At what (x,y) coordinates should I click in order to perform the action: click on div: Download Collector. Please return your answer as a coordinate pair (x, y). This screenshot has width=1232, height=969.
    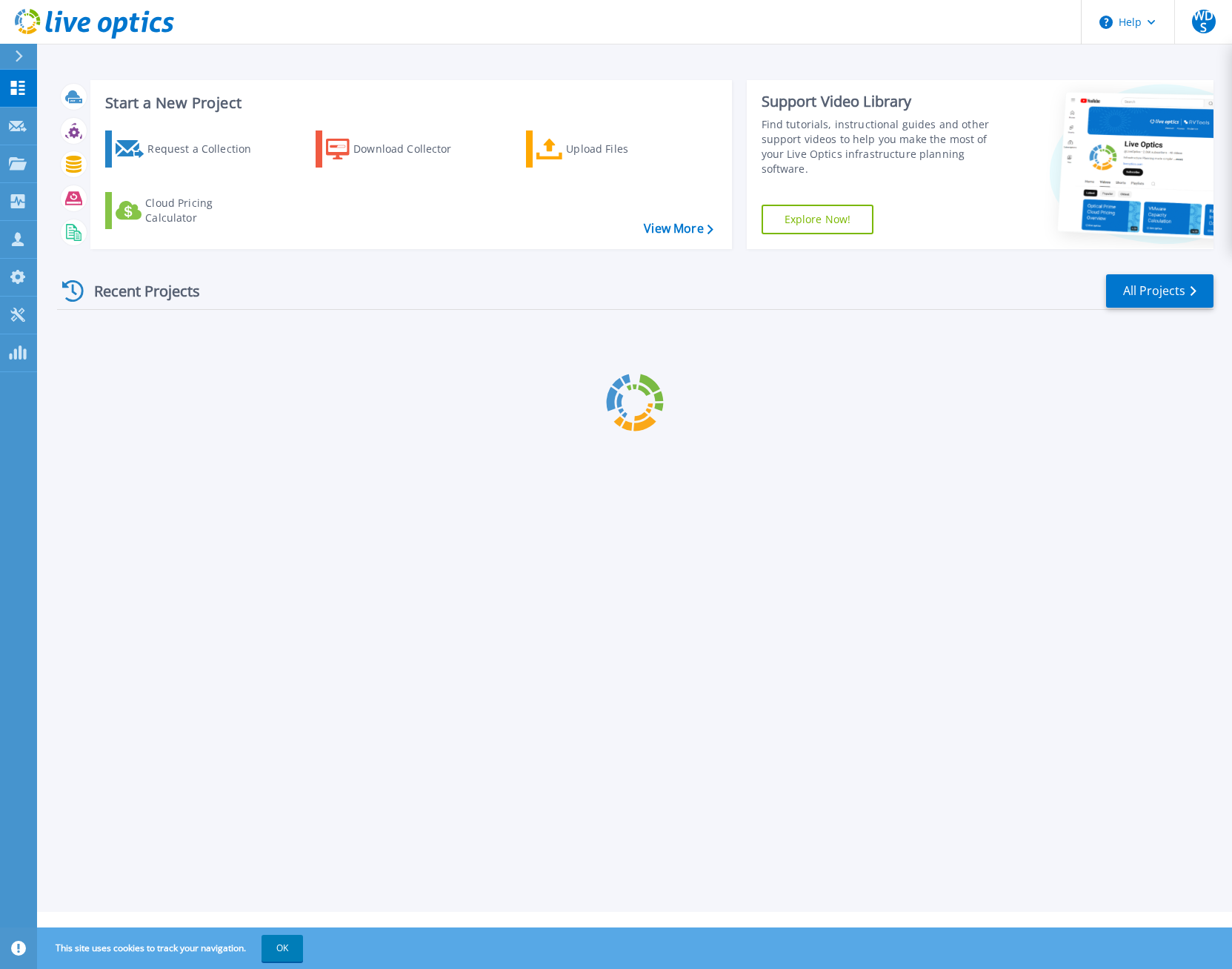
    Looking at the image, I should click on (412, 149).